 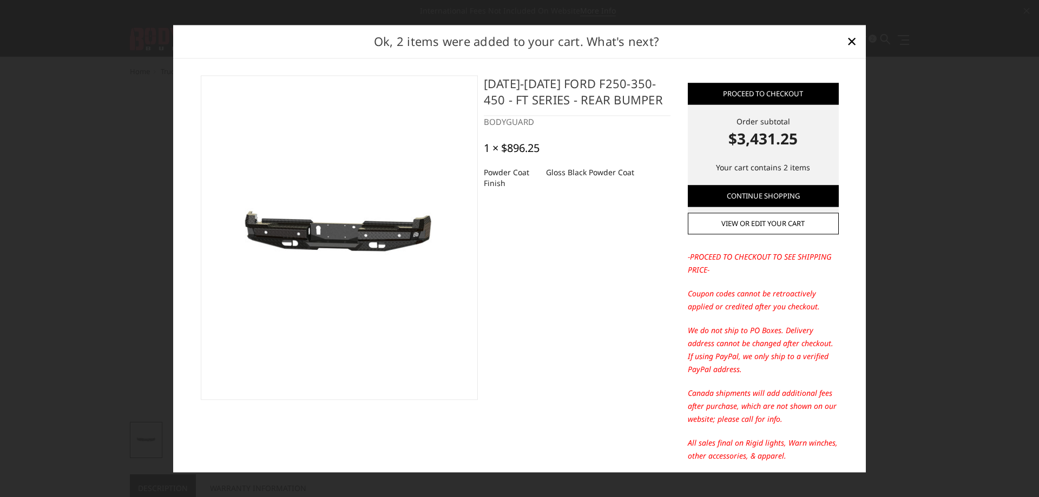 I want to click on div: 1 × $896.25, so click(x=511, y=148).